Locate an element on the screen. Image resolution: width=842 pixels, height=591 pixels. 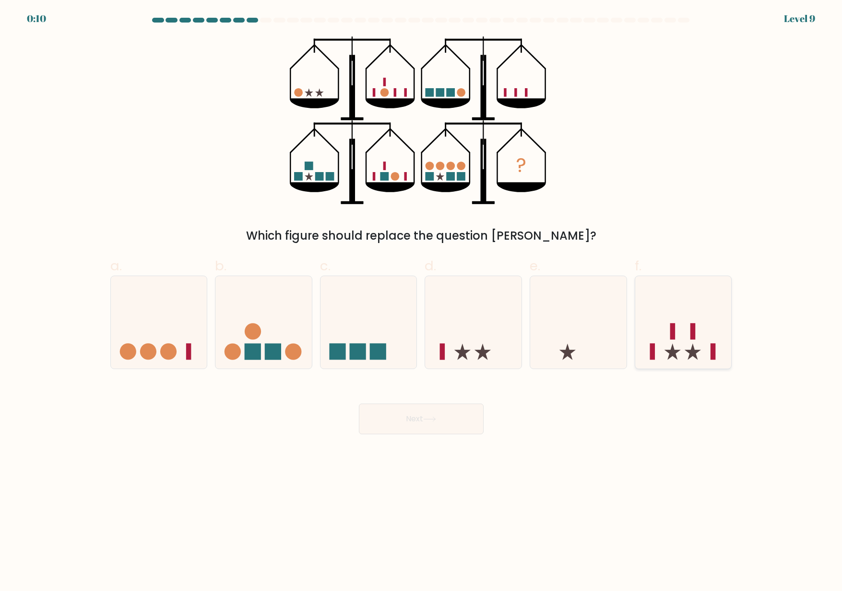
div: 0:10 is located at coordinates (36, 19).